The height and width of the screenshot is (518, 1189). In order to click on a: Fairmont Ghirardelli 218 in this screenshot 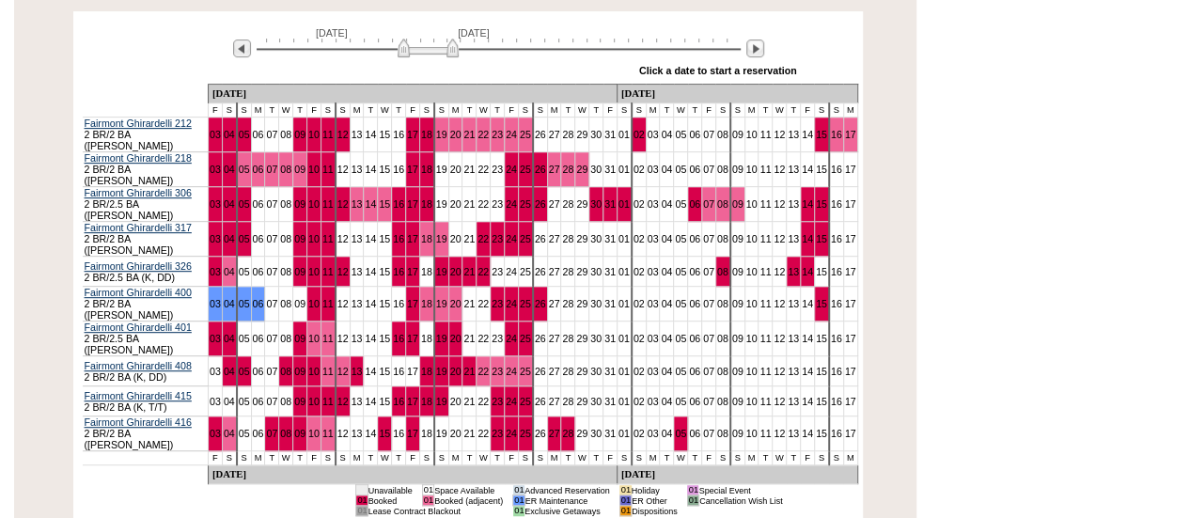, I will do `click(138, 158)`.